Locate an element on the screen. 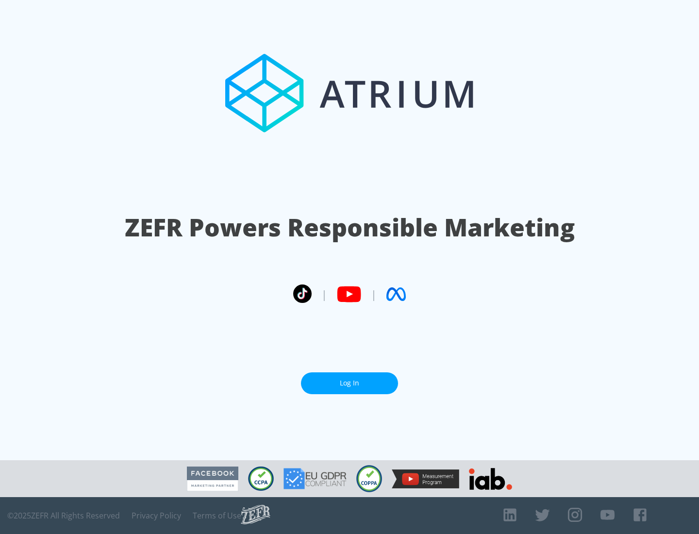 The width and height of the screenshot is (699, 534). a: Log In is located at coordinates (350, 383).